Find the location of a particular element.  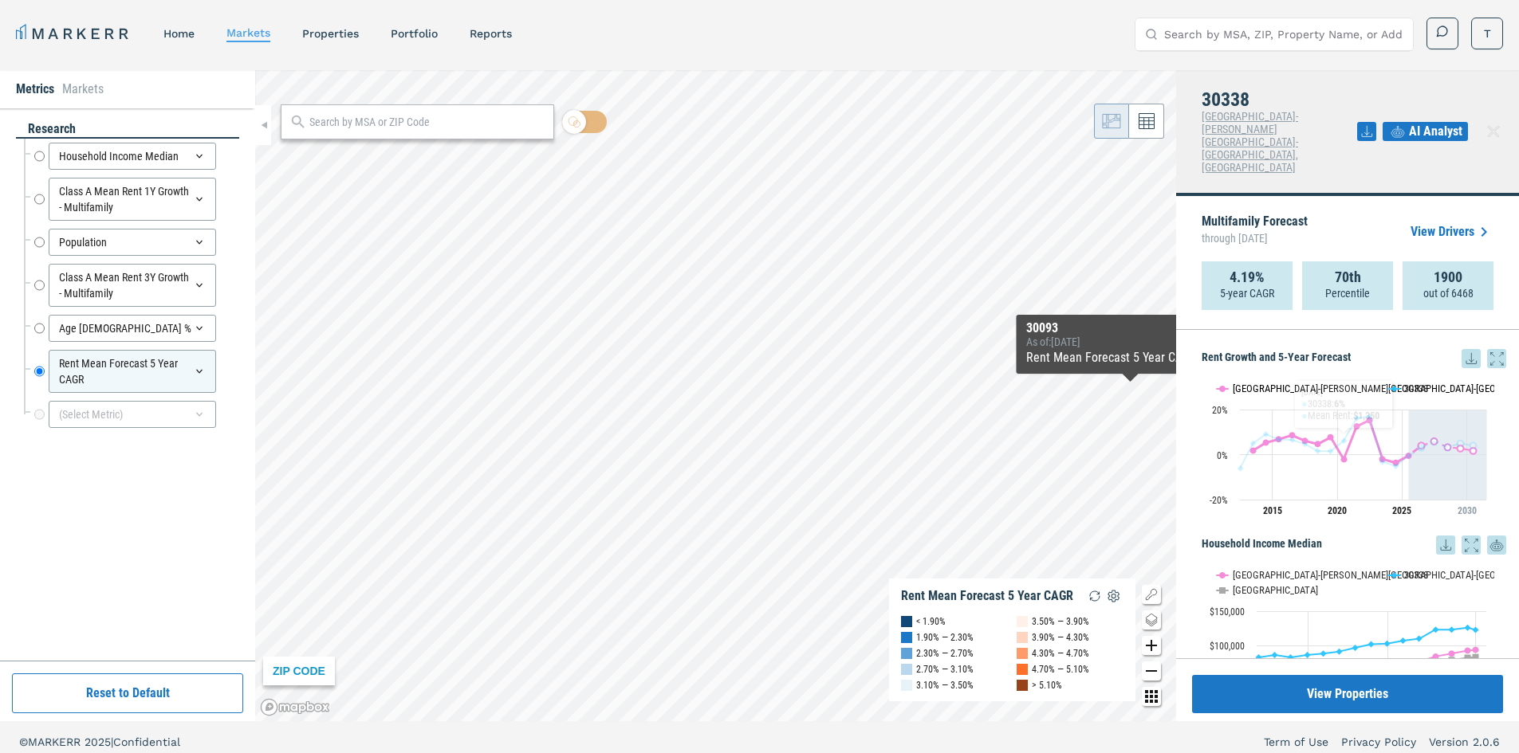

path: Monday, 14 Dec, 19:00, 106,994.4. 30338. is located at coordinates (1403, 641).